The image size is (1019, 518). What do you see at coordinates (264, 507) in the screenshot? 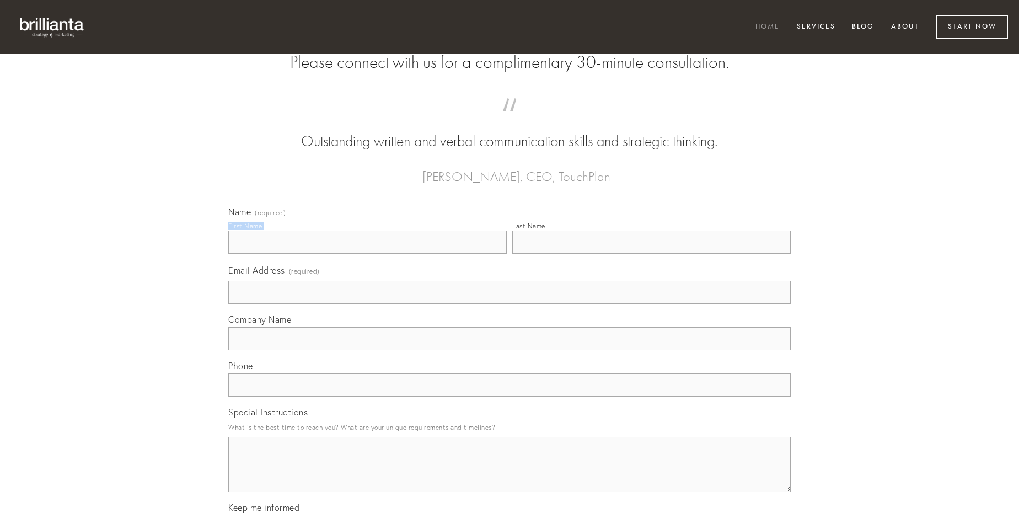
I see `span: Keep me informed` at bounding box center [264, 507].